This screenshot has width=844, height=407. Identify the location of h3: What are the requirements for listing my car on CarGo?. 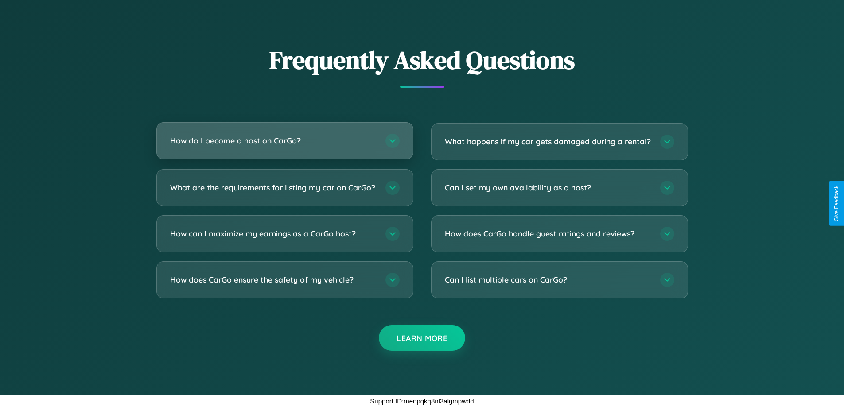
(273, 187).